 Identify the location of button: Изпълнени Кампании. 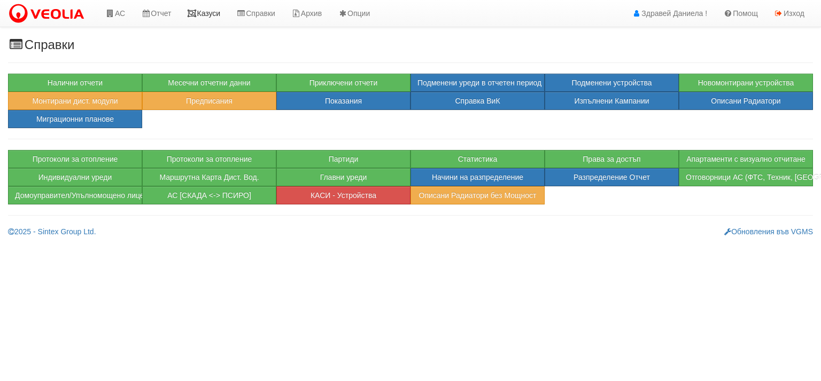
(611, 101).